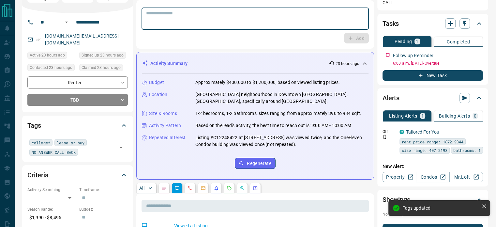 This screenshot has width=496, height=227. What do you see at coordinates (403, 116) in the screenshot?
I see `p: Listing Alerts` at bounding box center [403, 116].